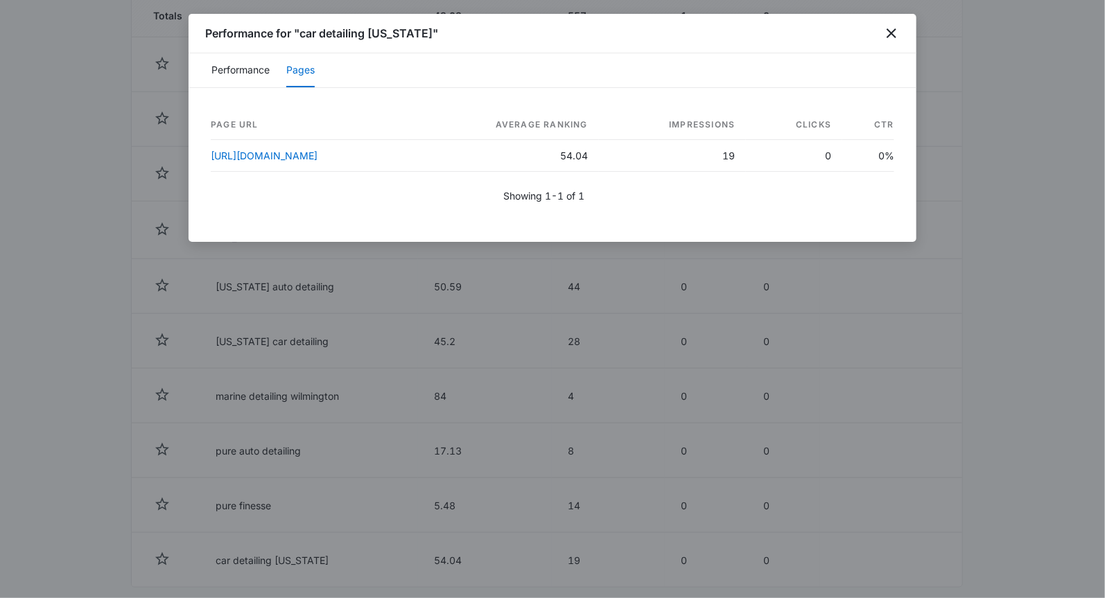  What do you see at coordinates (241, 71) in the screenshot?
I see `button: Performance` at bounding box center [241, 71].